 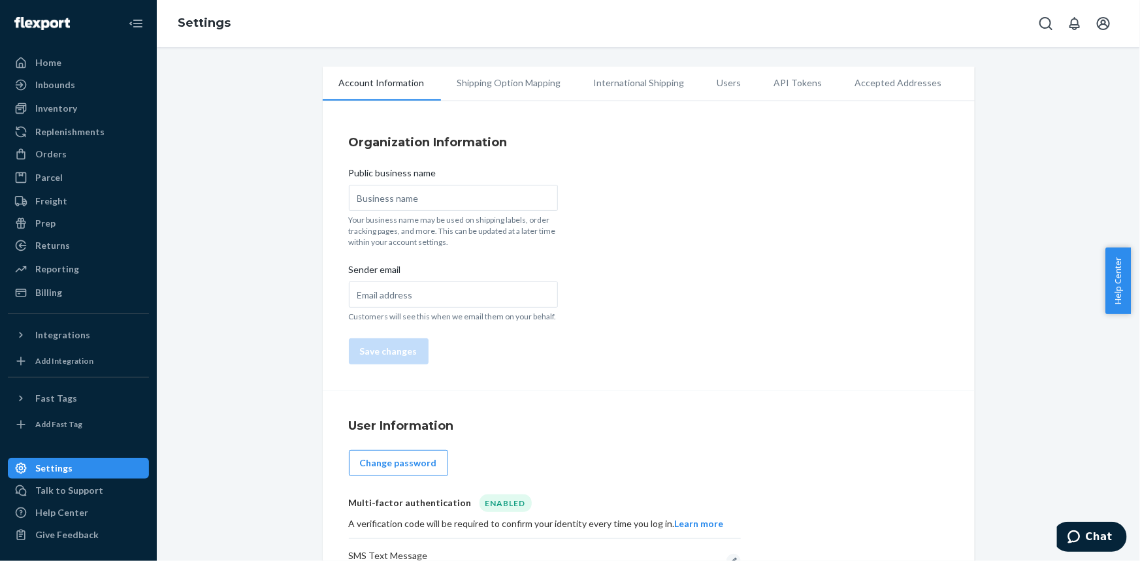 What do you see at coordinates (49, 178) in the screenshot?
I see `div: Parcel` at bounding box center [49, 178].